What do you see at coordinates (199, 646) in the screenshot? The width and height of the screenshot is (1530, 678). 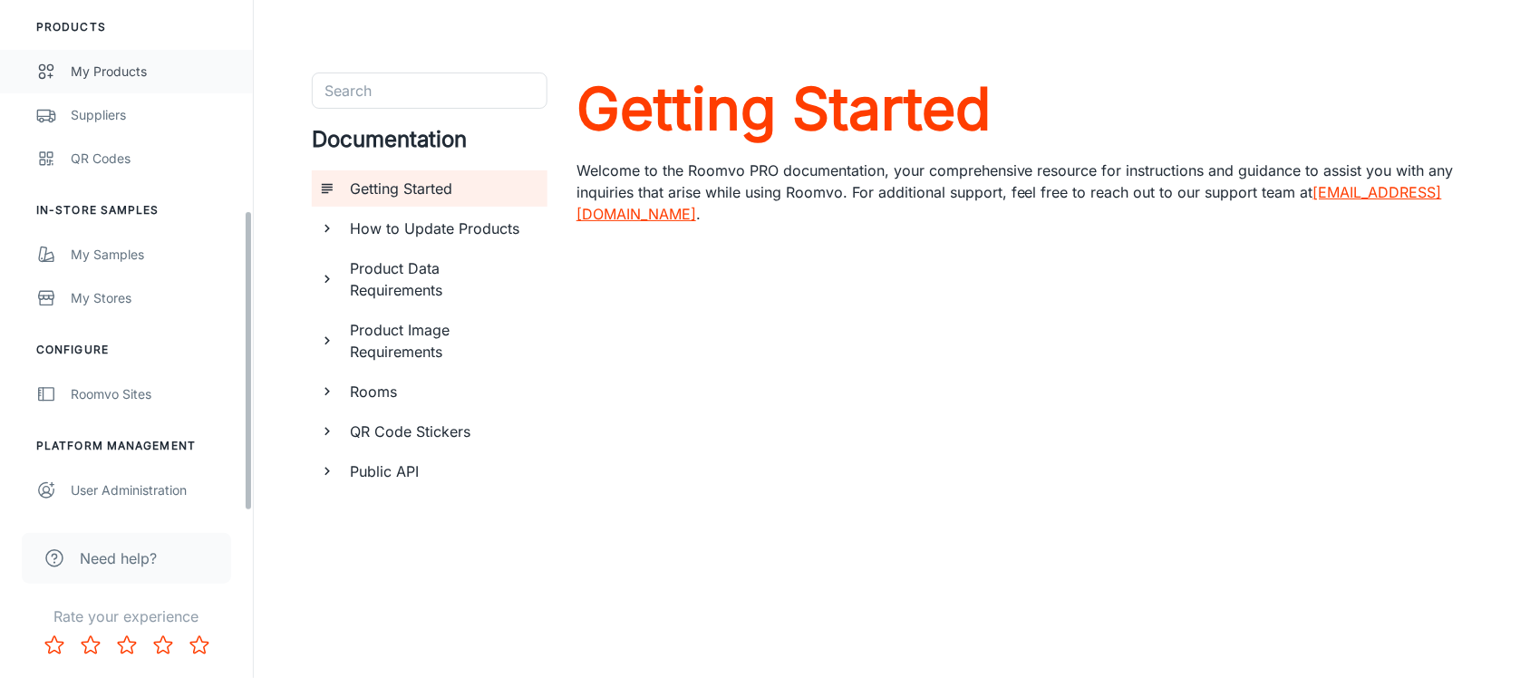 I see `button: Rate 5 star` at bounding box center [199, 646].